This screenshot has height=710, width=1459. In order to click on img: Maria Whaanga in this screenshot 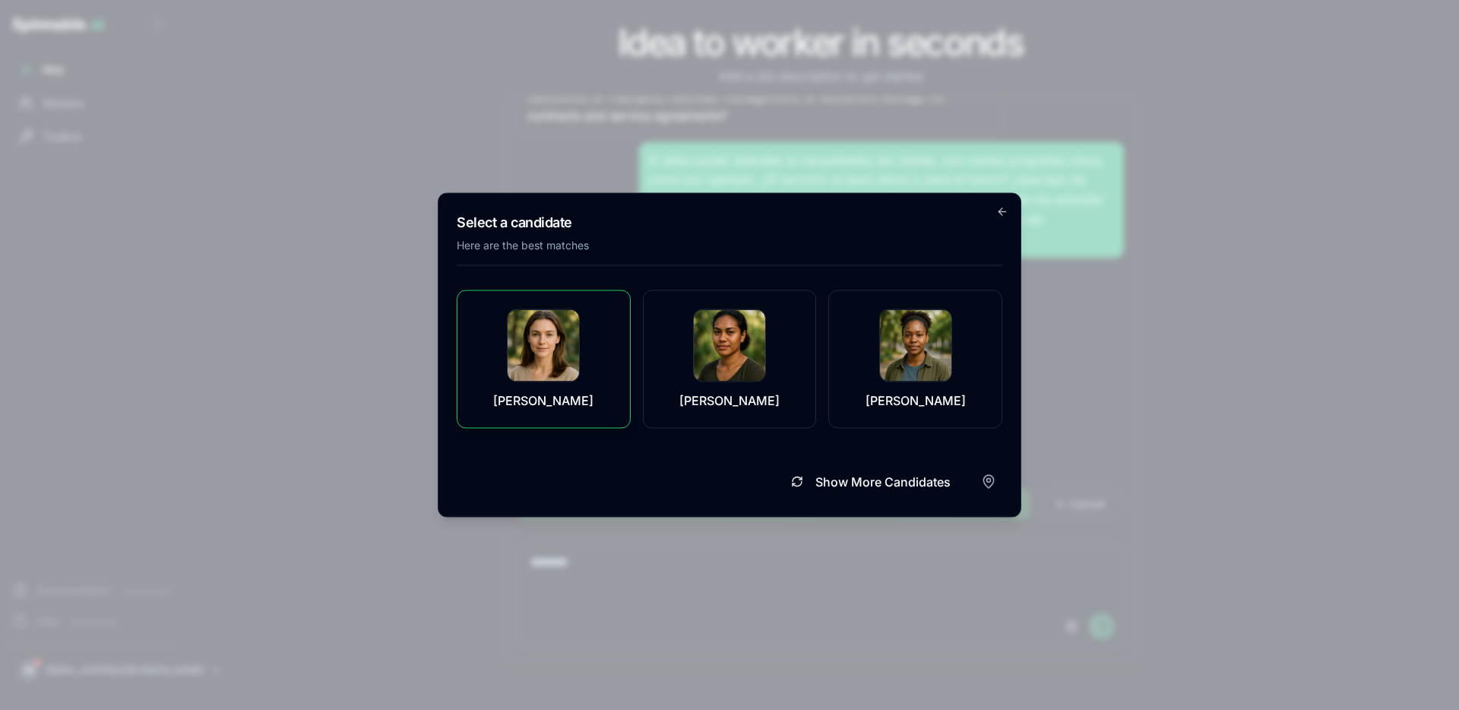, I will do `click(729, 346)`.